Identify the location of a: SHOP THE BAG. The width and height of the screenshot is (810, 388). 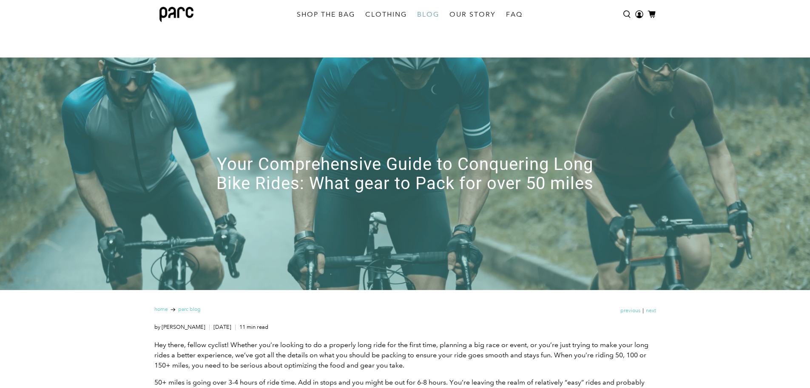
(326, 14).